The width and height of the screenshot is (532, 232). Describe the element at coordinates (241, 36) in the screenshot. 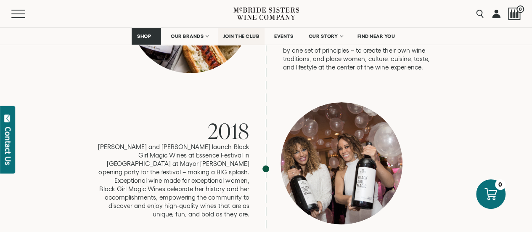

I see `span: JOIN THE CLUB` at that location.